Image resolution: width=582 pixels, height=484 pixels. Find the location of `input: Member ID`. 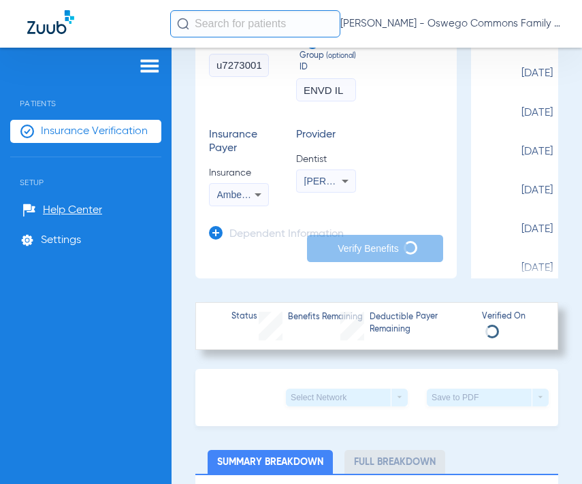

input: Member ID is located at coordinates (239, 65).